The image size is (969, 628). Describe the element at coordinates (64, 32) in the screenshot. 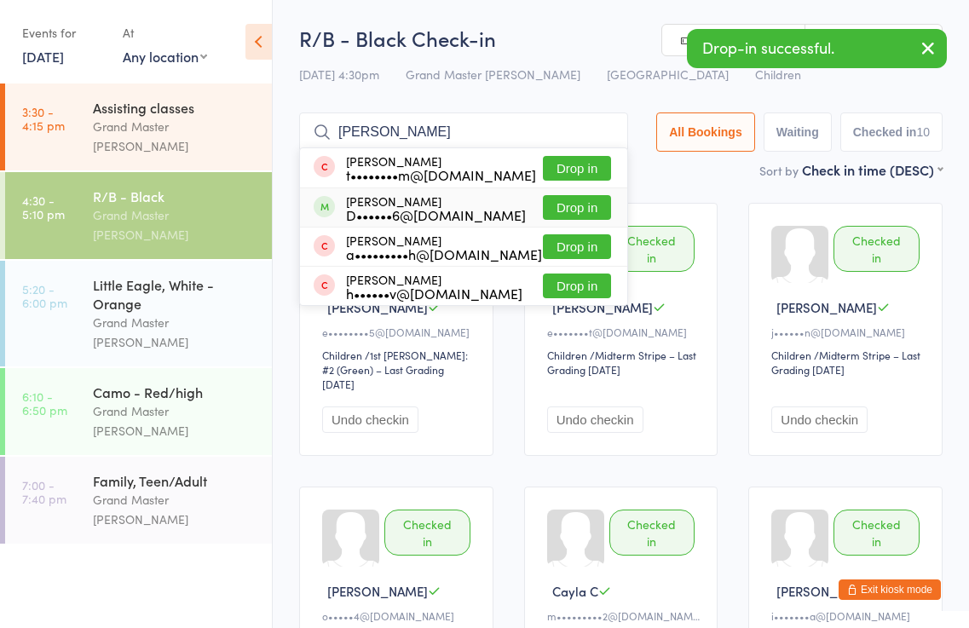

I see `div: Events for` at that location.